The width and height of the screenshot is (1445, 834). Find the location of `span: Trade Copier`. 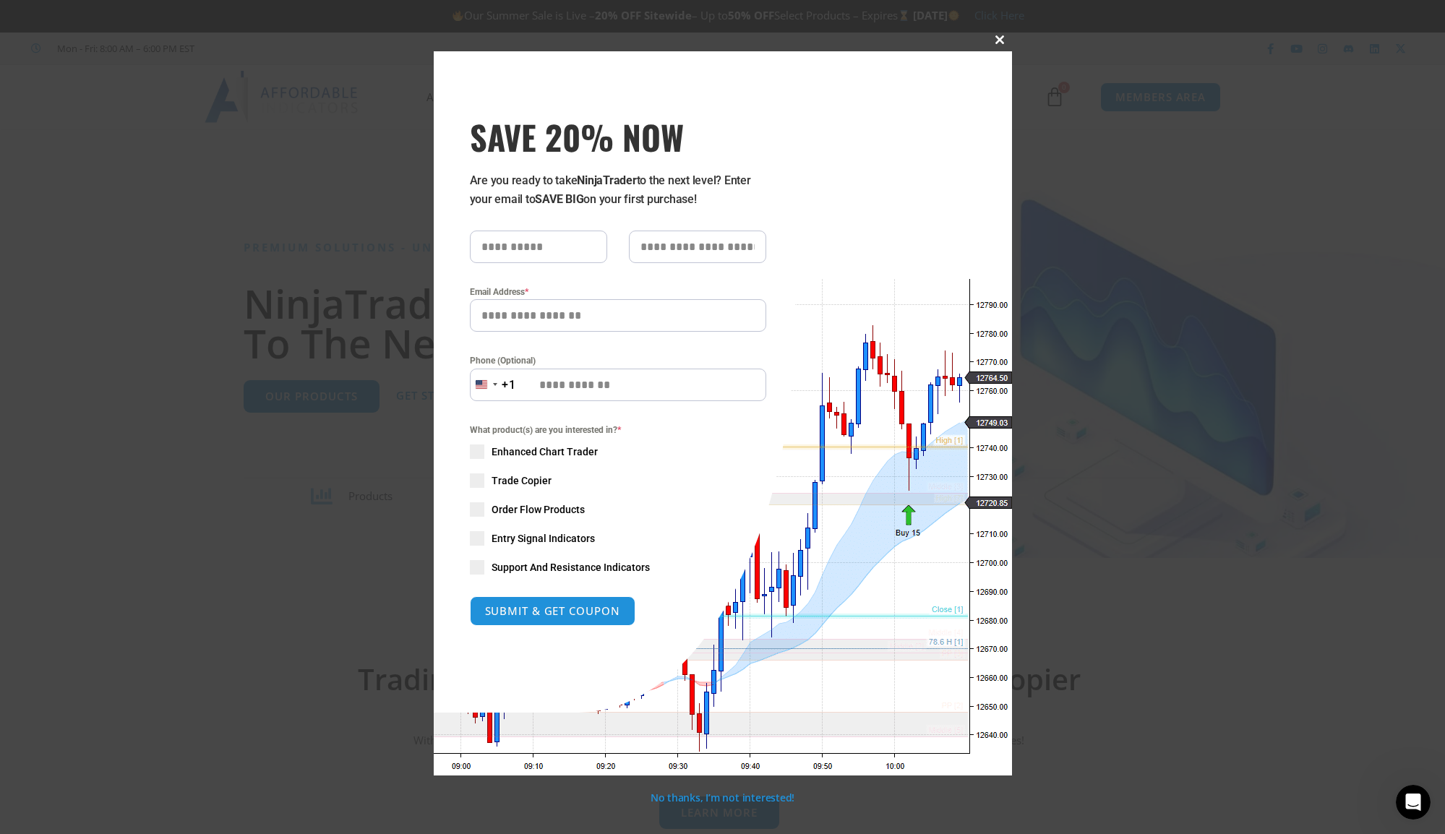

span: Trade Copier is located at coordinates (521, 481).